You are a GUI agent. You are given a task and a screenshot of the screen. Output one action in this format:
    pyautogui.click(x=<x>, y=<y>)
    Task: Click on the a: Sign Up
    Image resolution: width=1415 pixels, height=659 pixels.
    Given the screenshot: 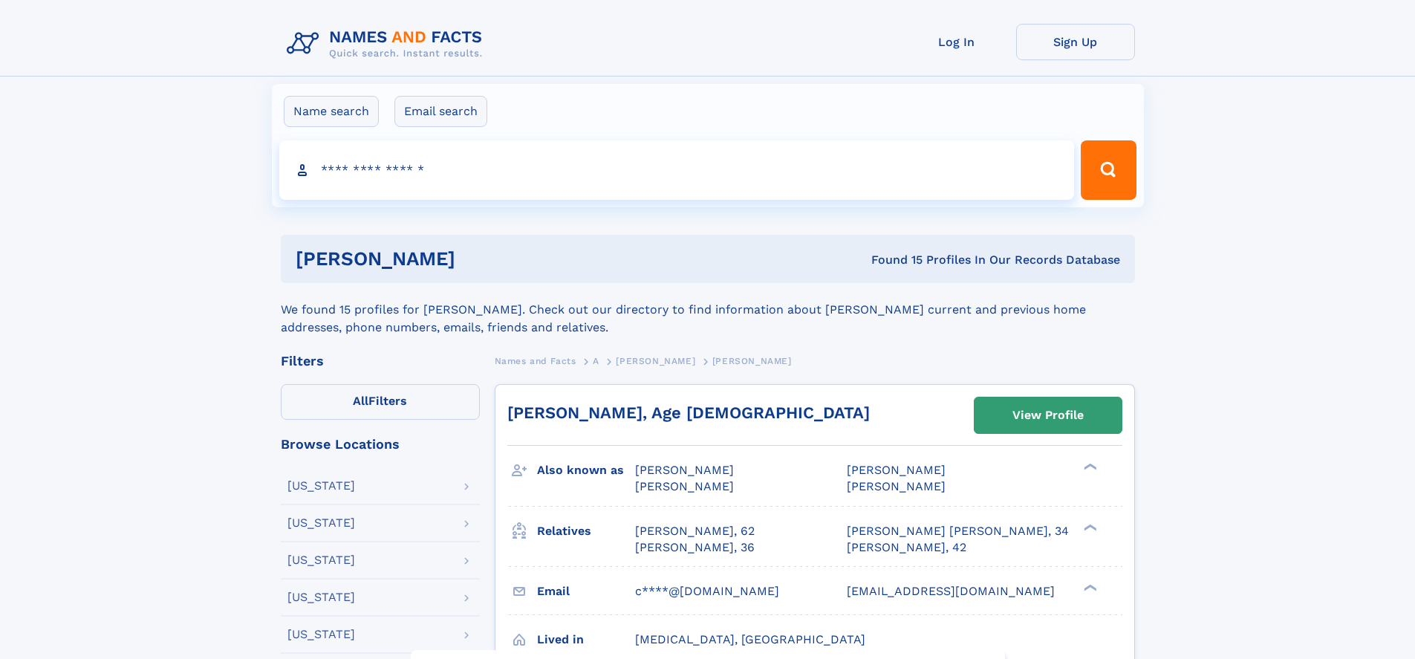 What is the action you would take?
    pyautogui.click(x=1075, y=42)
    